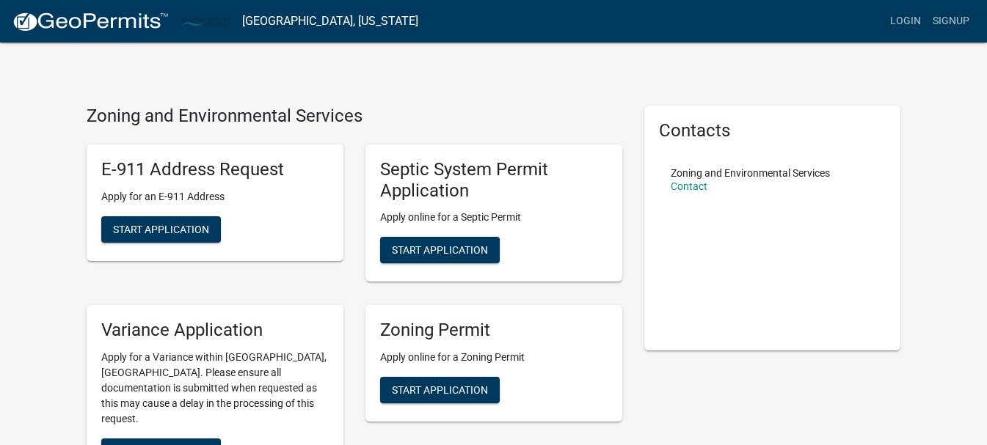  Describe the element at coordinates (773, 131) in the screenshot. I see `h5: Contacts` at that location.